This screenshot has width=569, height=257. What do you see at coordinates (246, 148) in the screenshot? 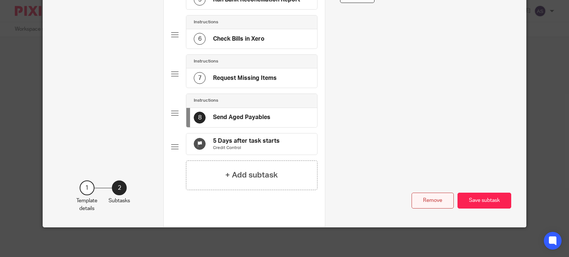
I see `p: Credit Control` at bounding box center [246, 148].